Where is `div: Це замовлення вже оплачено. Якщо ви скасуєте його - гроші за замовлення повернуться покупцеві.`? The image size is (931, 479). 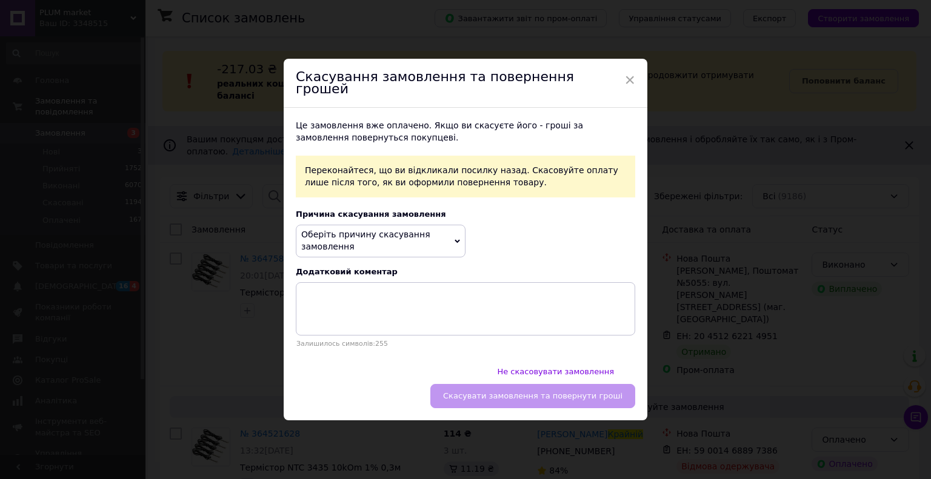
div: Це замовлення вже оплачено. Якщо ви скасуєте його - гроші за замовлення повернуться покупцеві. is located at coordinates (465, 132).